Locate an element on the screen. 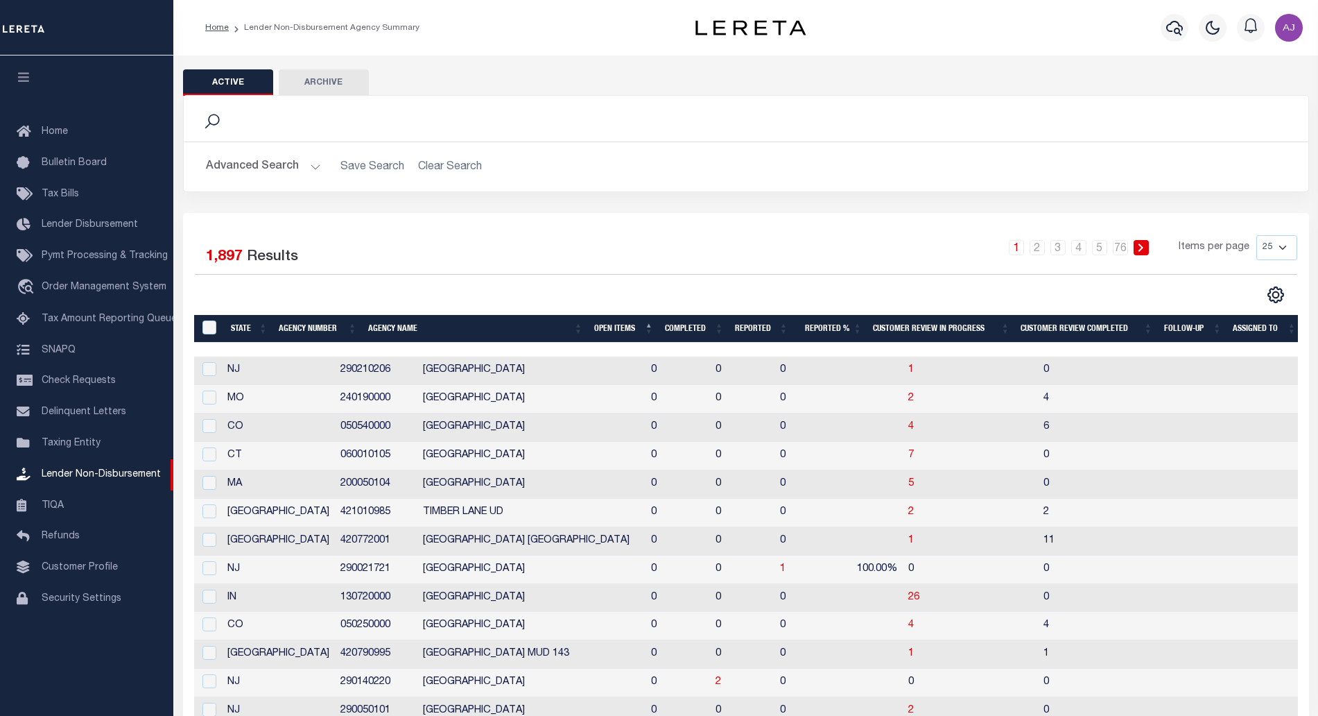  td: 1 is located at coordinates (1104, 654).